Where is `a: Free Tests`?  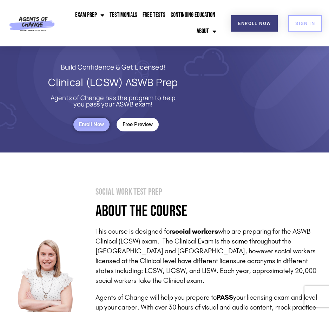 a: Free Tests is located at coordinates (154, 15).